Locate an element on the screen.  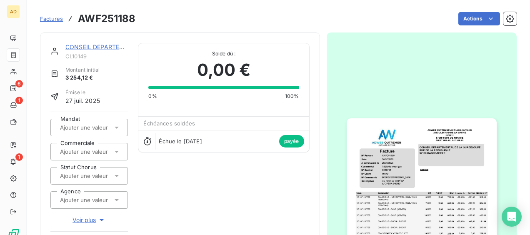
span: 27 juil. 2025 is located at coordinates (82, 100).